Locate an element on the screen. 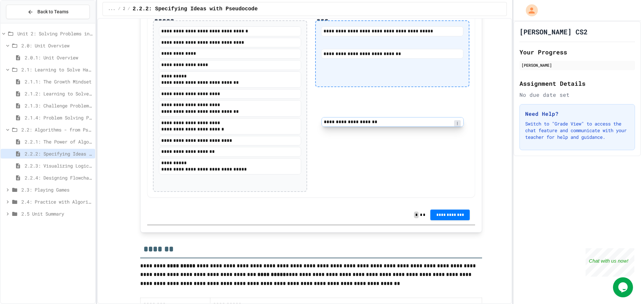 Image resolution: width=641 pixels, height=304 pixels. span: 2.0: Unit Overview is located at coordinates (57, 45).